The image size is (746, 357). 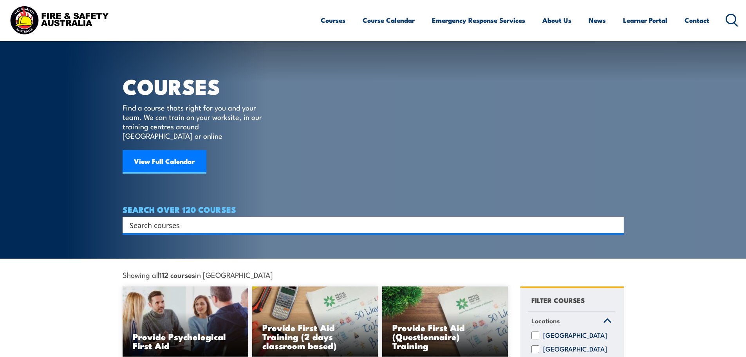 What do you see at coordinates (445, 336) in the screenshot?
I see `h3: Provide First Aid (Questionnaire) Training` at bounding box center [445, 336].